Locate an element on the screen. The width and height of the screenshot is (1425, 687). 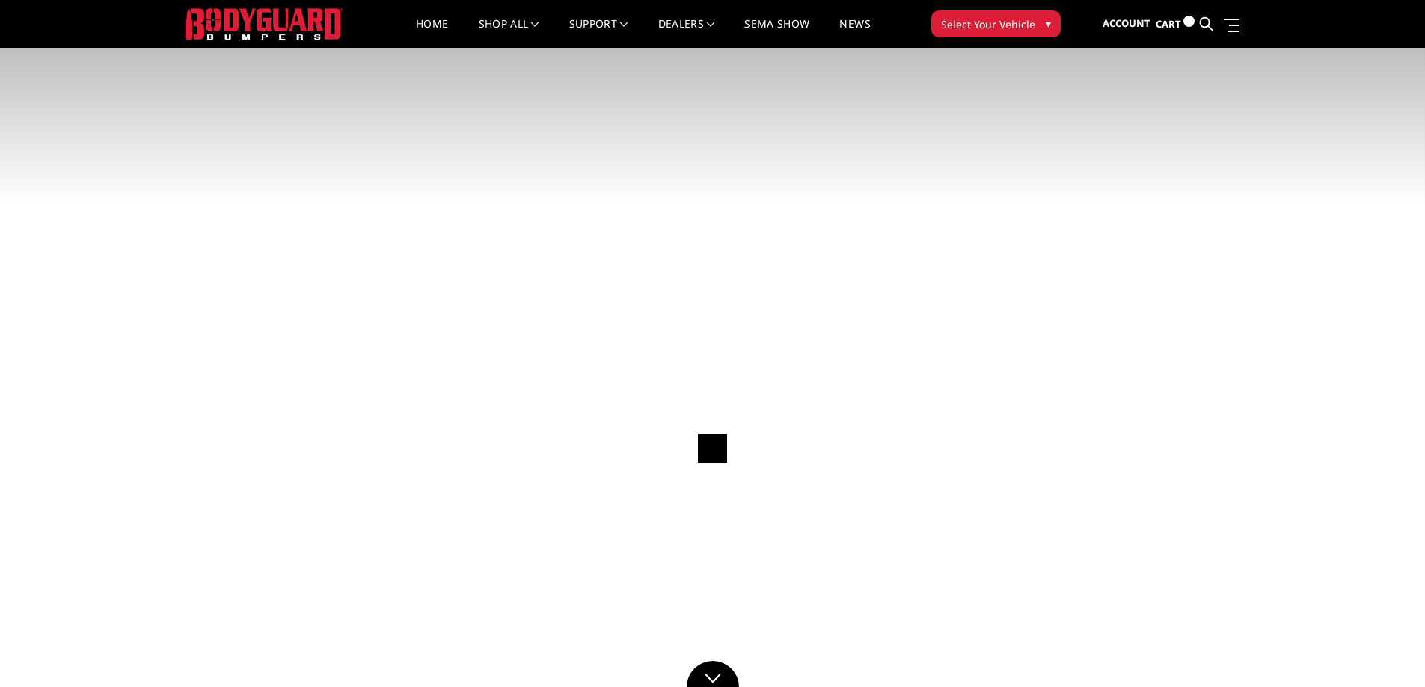
button: Select Your Vehicle is located at coordinates (996, 24).